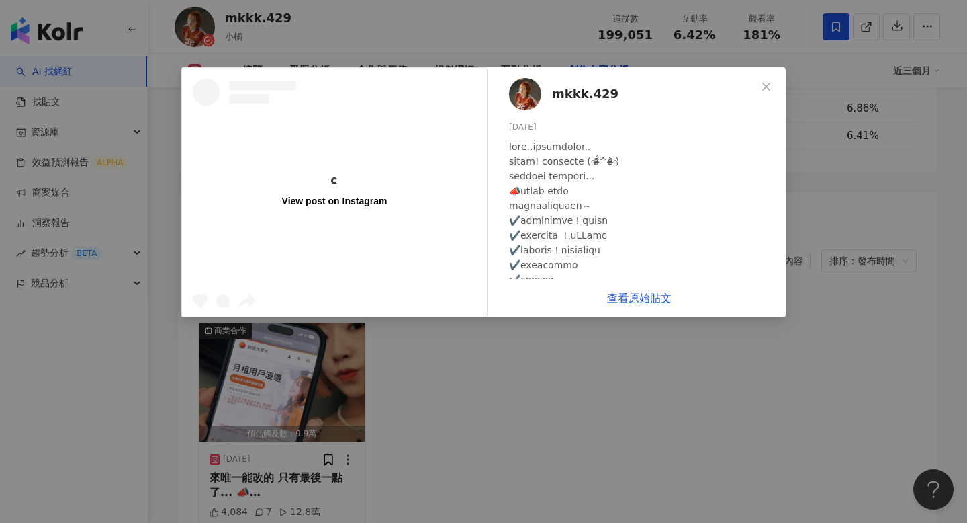  Describe the element at coordinates (640, 298) in the screenshot. I see `a: 查看原始貼文` at that location.